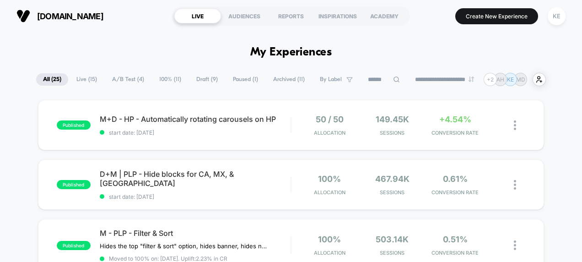  I want to click on p: KE, so click(510, 79).